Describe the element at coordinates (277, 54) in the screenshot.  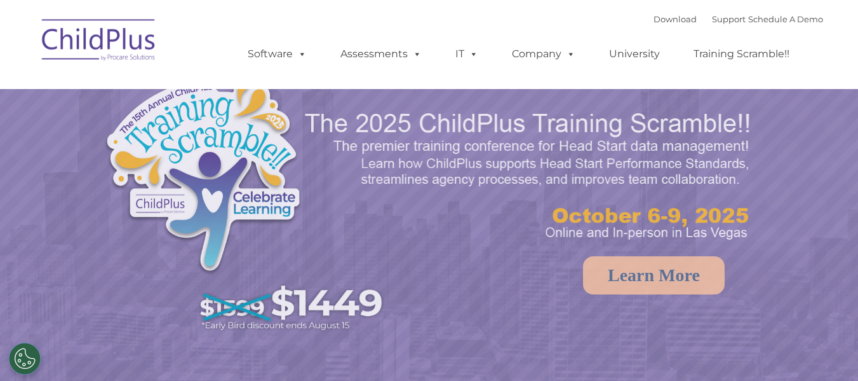
I see `a: Software` at that location.